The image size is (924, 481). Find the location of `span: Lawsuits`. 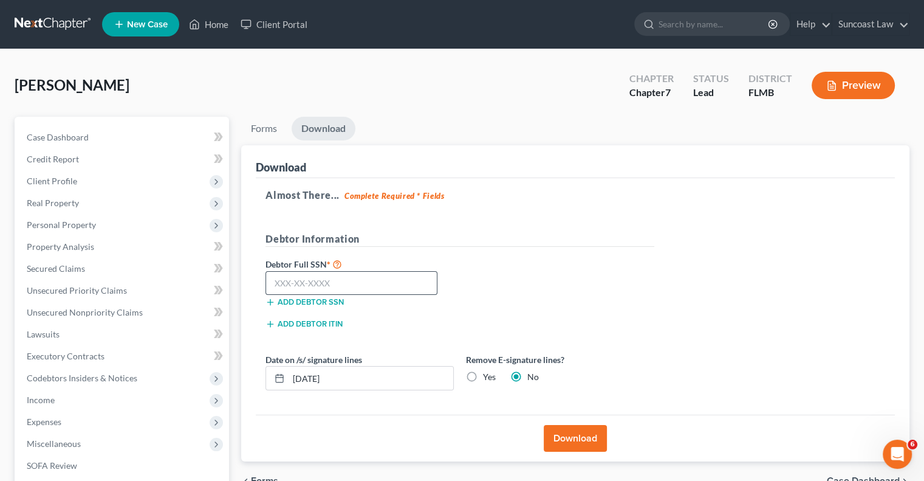

span: Lawsuits is located at coordinates (43, 334).